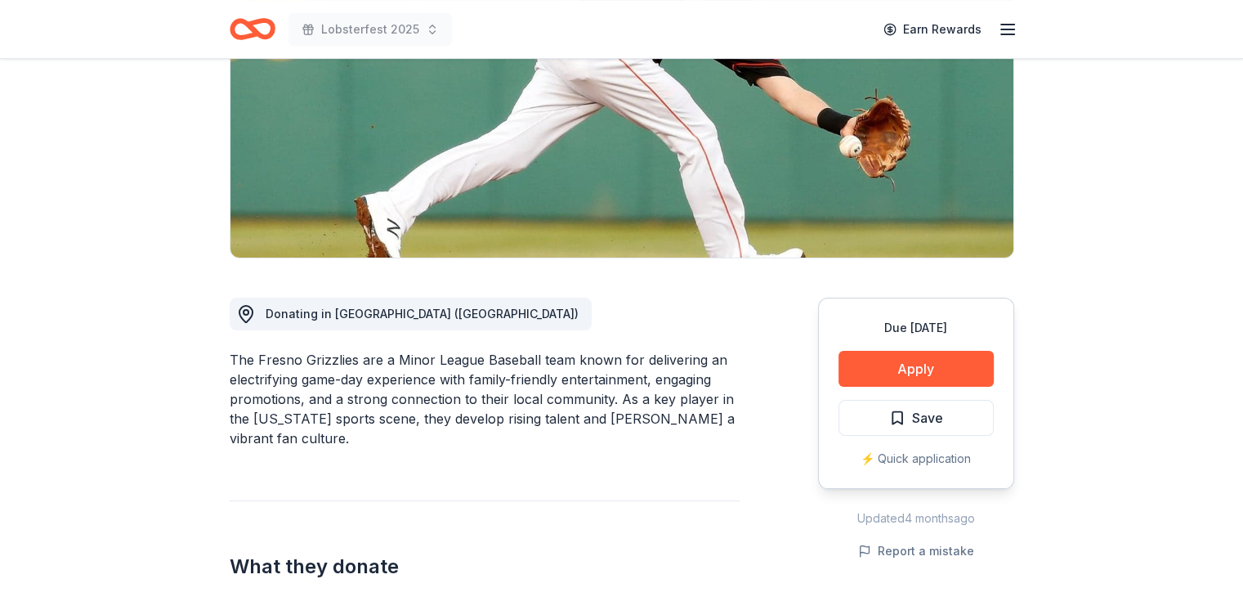 This screenshot has height=597, width=1243. I want to click on span: Lobsterfest 2025, so click(370, 29).